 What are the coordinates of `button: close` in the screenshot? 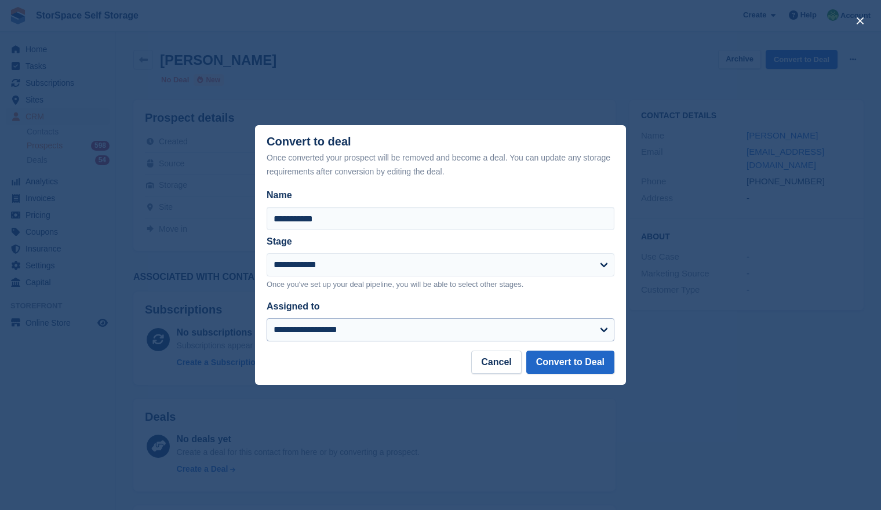 It's located at (860, 21).